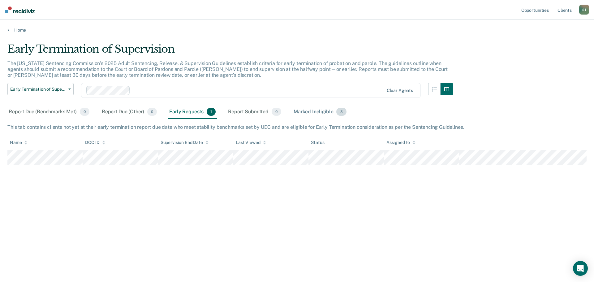 The image size is (594, 282). What do you see at coordinates (184, 142) in the screenshot?
I see `div: Supervision End Date` at bounding box center [184, 142].